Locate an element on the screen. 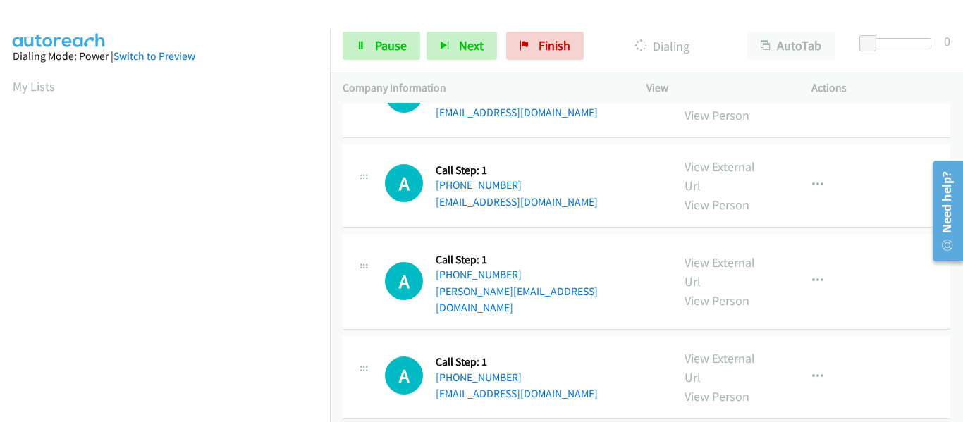 The width and height of the screenshot is (963, 422). div: Dialing Mode: Power | is located at coordinates (165, 56).